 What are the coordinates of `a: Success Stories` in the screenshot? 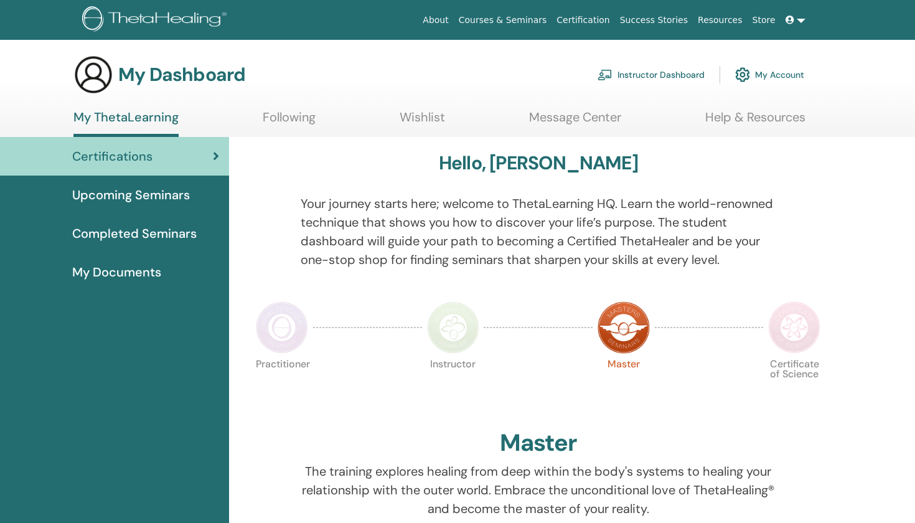 It's located at (653, 20).